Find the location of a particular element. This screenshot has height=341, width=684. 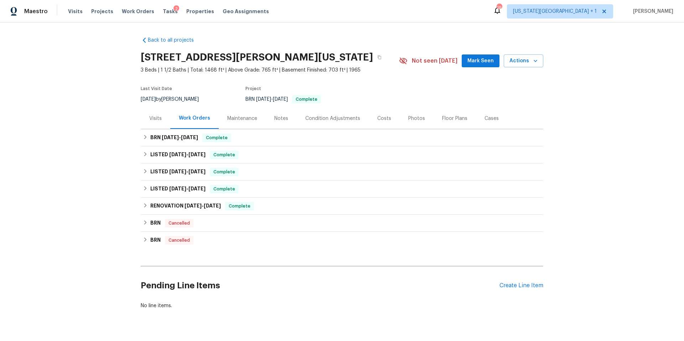

button: Actions is located at coordinates (523, 61).